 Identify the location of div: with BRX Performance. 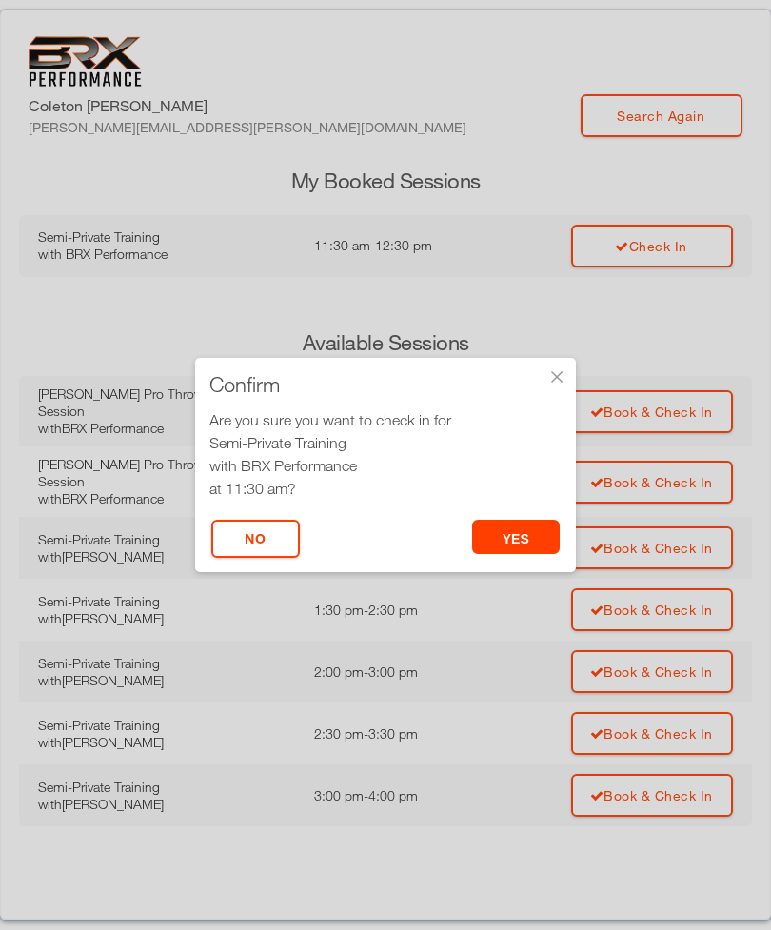
(385, 465).